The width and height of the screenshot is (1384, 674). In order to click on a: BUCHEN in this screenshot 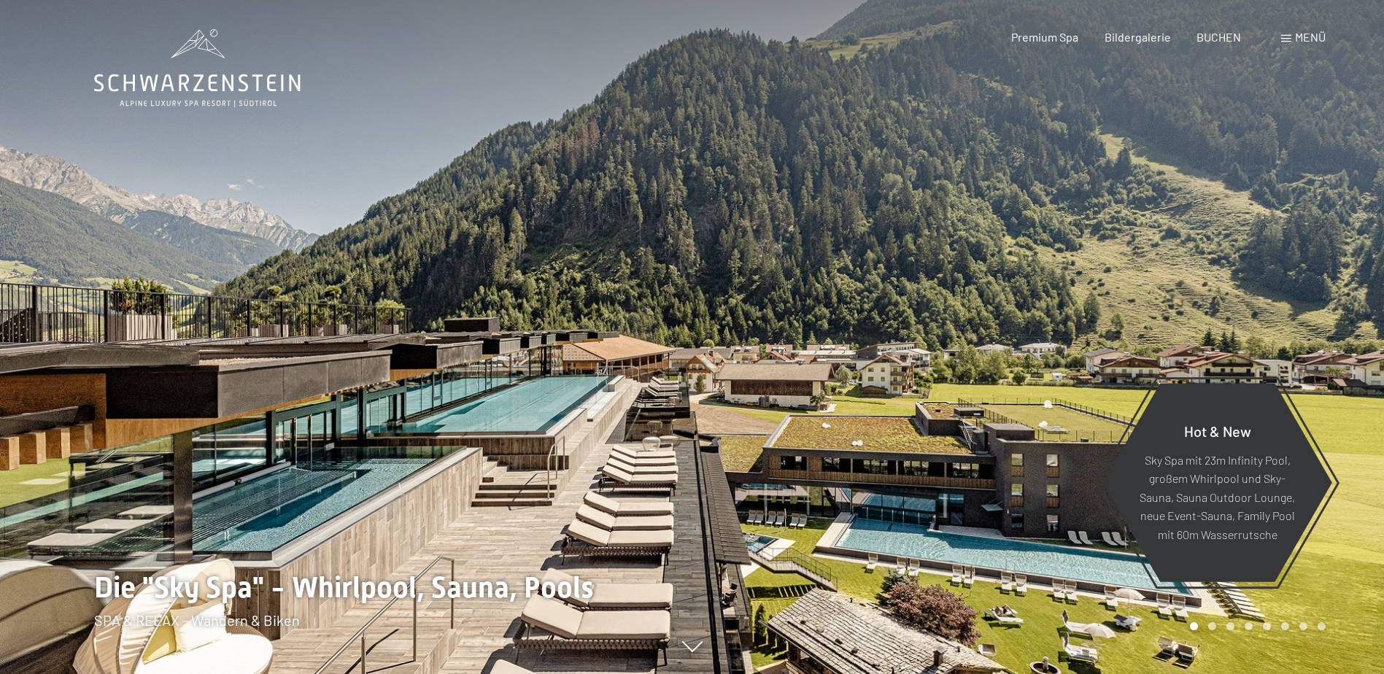, I will do `click(1219, 36)`.